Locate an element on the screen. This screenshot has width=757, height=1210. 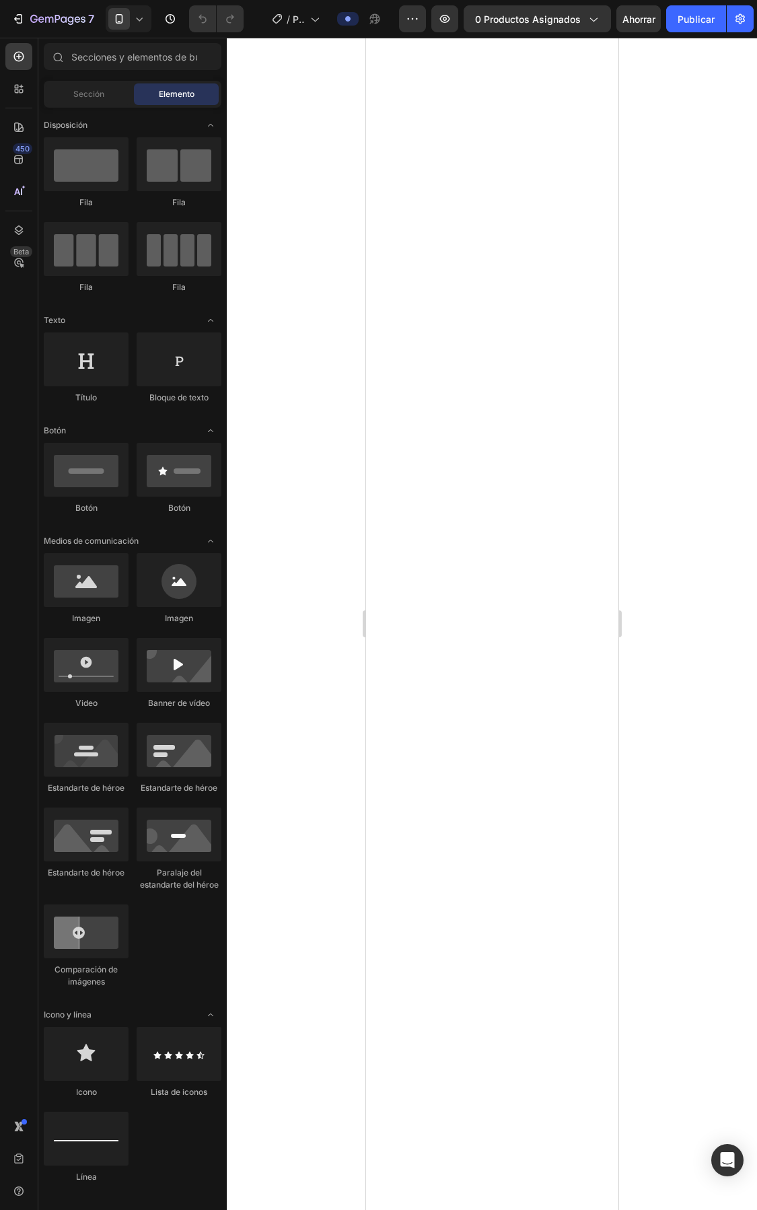
font: Icono y línea is located at coordinates (67, 1014).